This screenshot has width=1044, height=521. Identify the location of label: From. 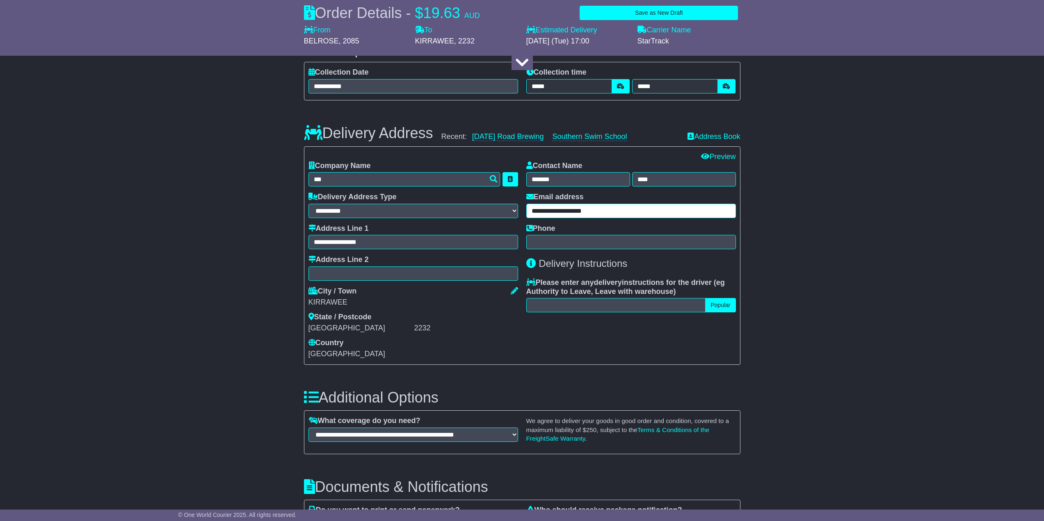
(317, 30).